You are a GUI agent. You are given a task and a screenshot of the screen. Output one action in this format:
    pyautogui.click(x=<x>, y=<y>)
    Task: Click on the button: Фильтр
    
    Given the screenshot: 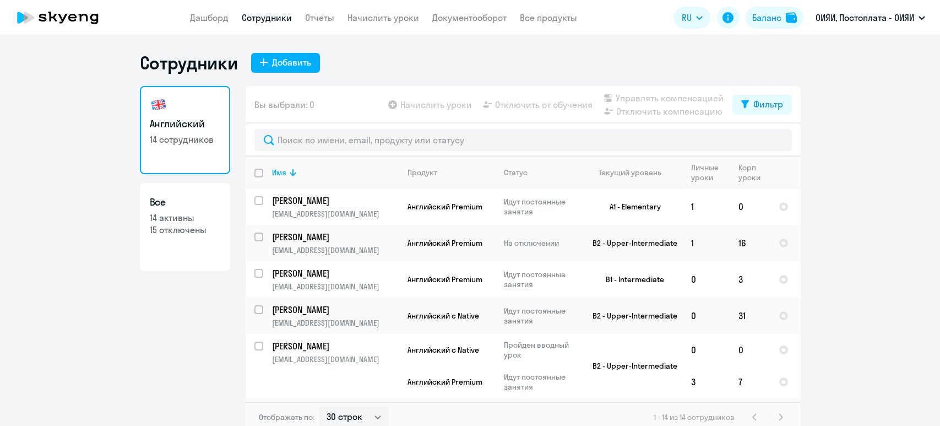 What is the action you would take?
    pyautogui.click(x=762, y=105)
    